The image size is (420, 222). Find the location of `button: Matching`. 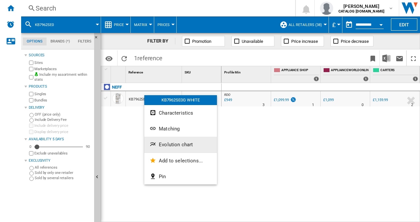

button: Matching is located at coordinates (180, 129).